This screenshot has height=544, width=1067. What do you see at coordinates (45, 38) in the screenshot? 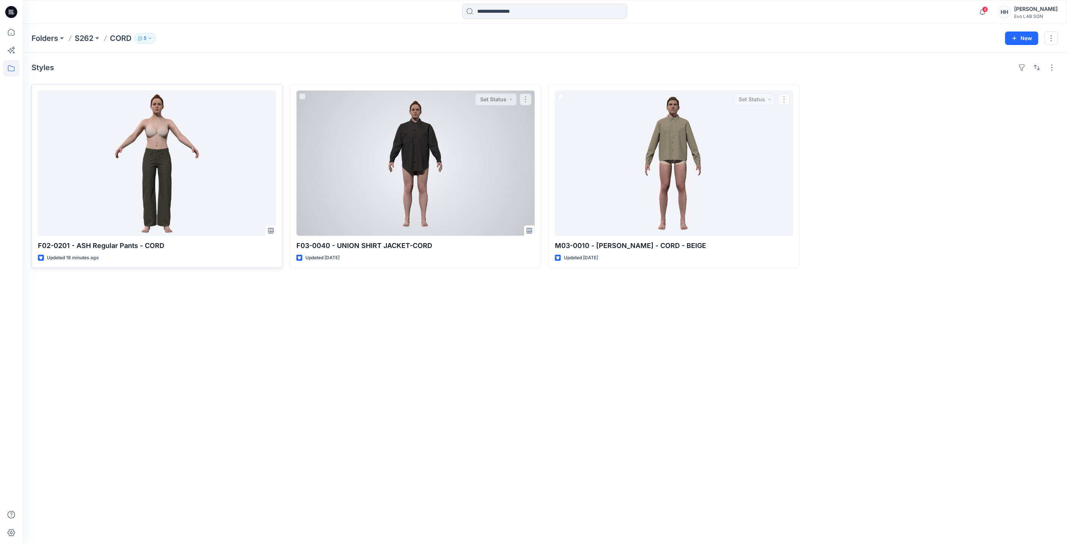
I see `p: Folders` at bounding box center [45, 38].